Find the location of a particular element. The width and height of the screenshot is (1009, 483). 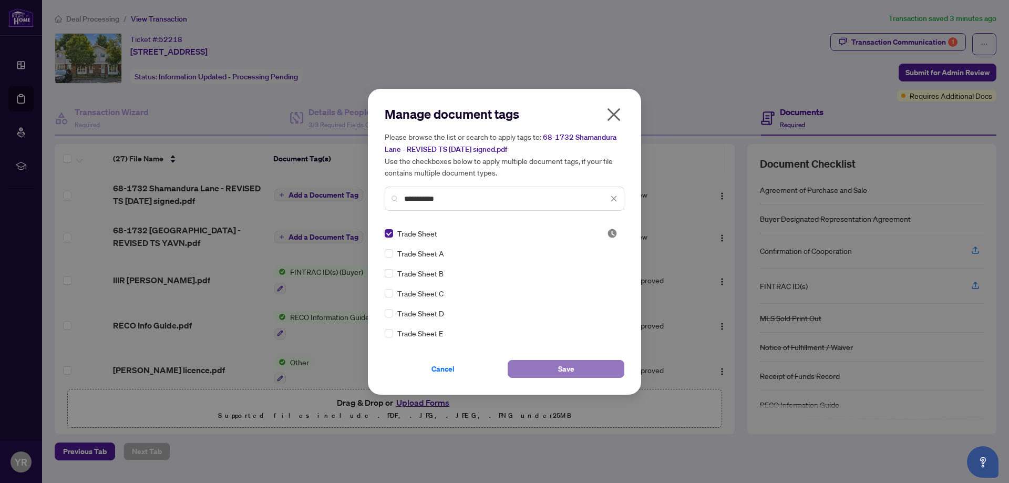

button: Save is located at coordinates (566, 369).